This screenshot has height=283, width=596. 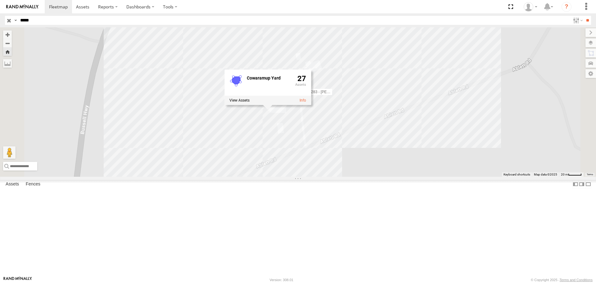 I want to click on a: Visit our Website, so click(x=18, y=280).